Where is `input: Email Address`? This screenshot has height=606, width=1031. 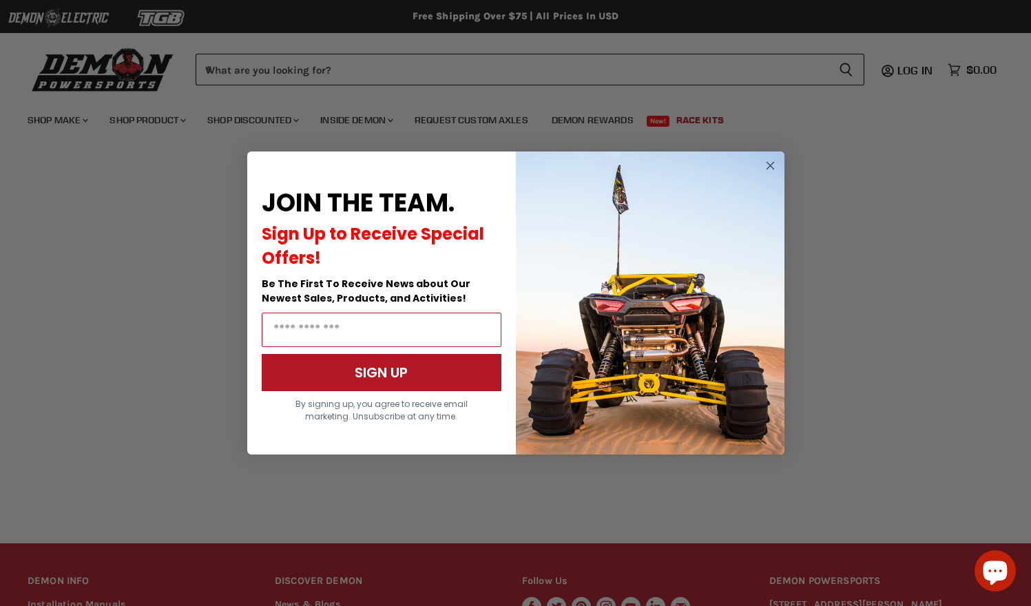 input: Email Address is located at coordinates (381, 330).